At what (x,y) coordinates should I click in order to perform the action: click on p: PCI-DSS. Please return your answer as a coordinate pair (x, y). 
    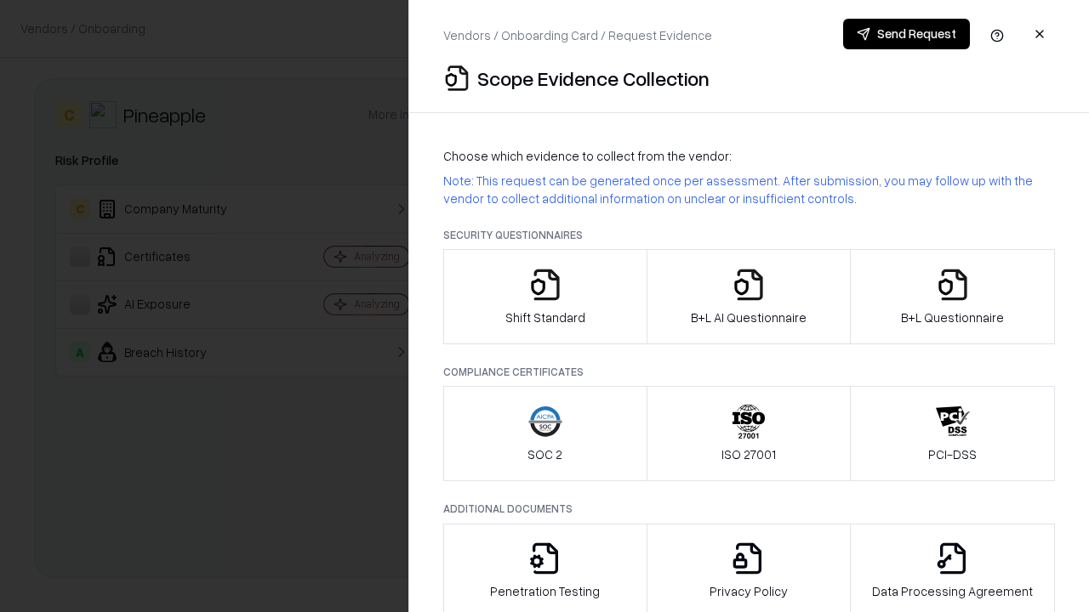
    Looking at the image, I should click on (952, 454).